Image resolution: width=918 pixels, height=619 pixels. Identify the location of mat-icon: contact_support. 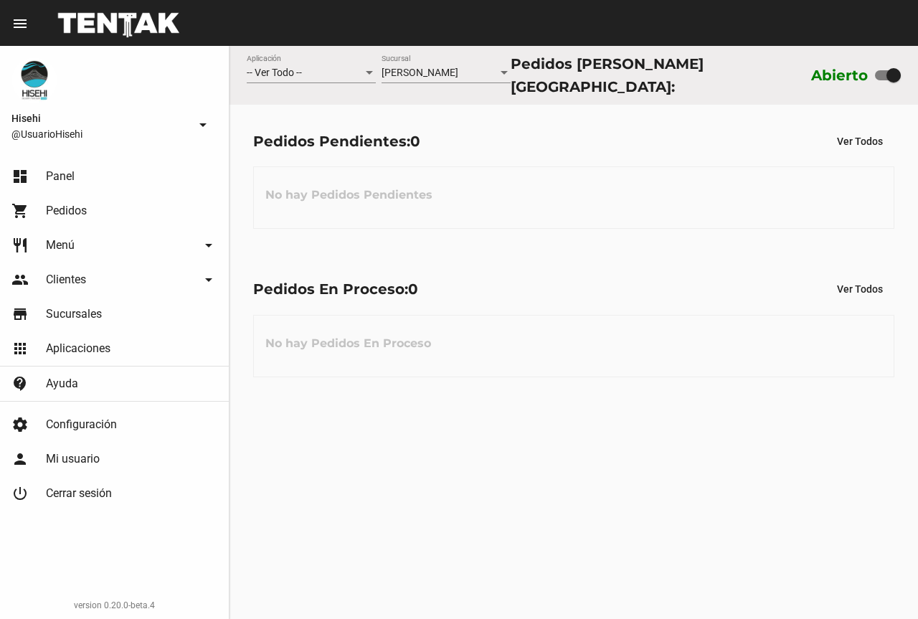
(20, 384).